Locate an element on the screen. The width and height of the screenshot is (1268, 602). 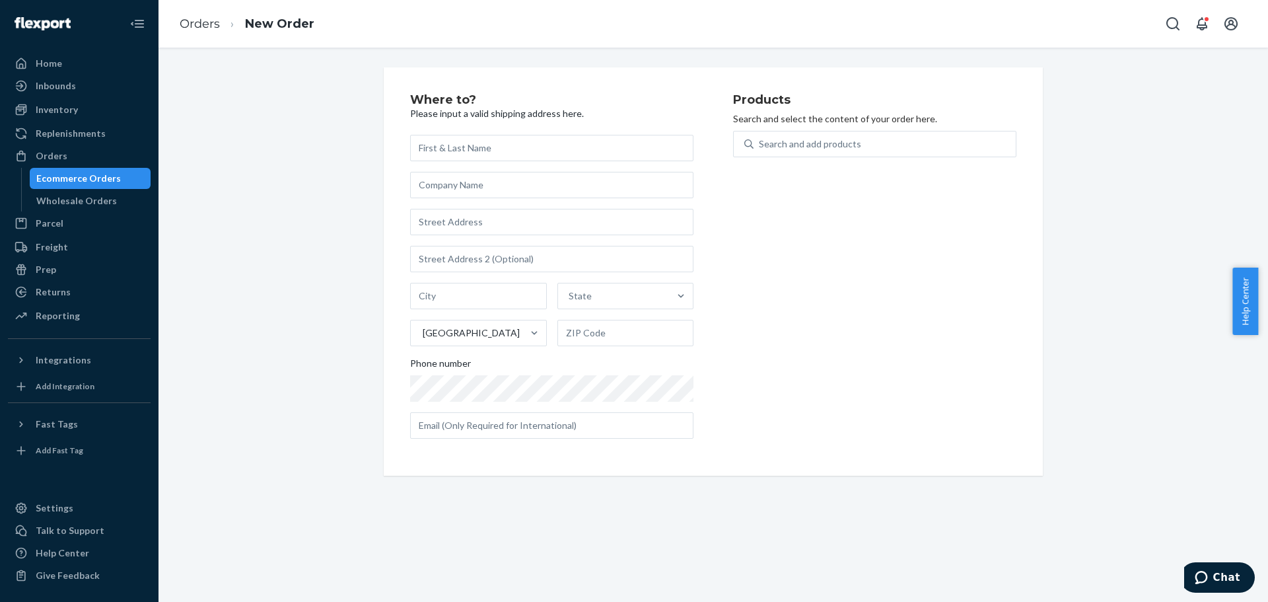
div: Search and add products is located at coordinates (810, 144).